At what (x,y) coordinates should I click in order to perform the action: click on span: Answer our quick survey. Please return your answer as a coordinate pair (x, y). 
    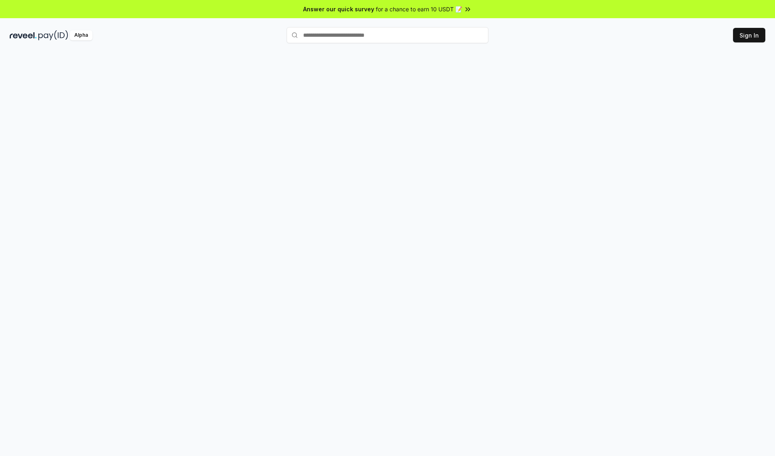
    Looking at the image, I should click on (339, 9).